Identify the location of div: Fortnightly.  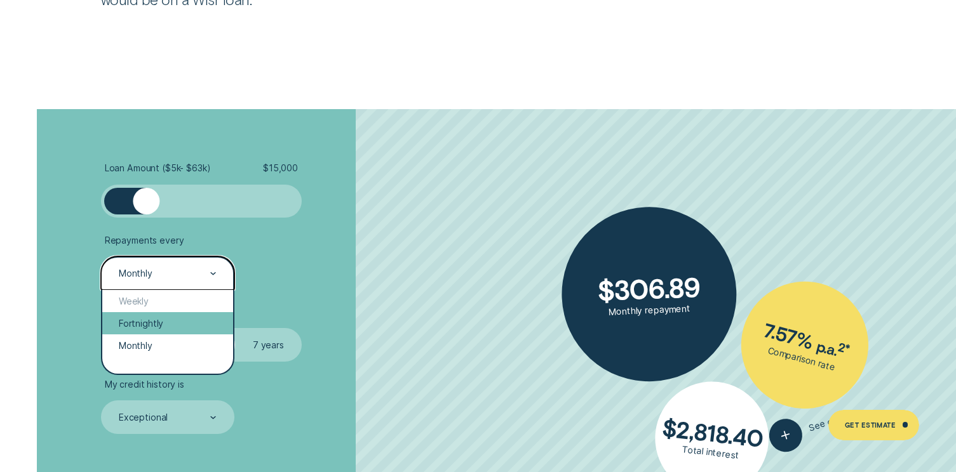
(168, 323).